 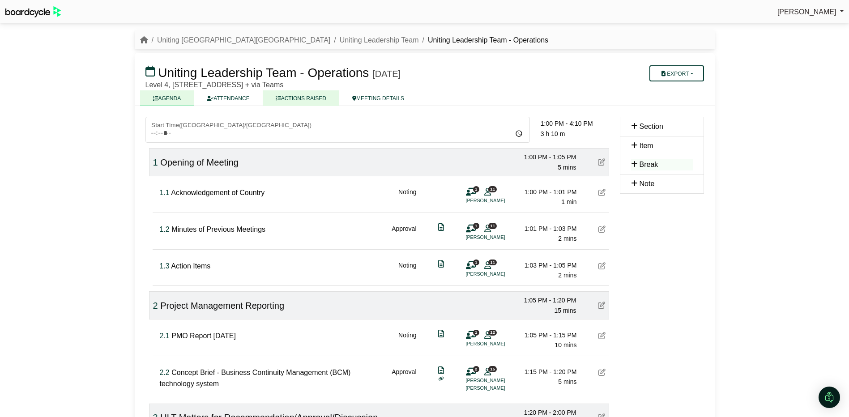 What do you see at coordinates (218, 229) in the screenshot?
I see `span: Minutes of Previous Meetings` at bounding box center [218, 229].